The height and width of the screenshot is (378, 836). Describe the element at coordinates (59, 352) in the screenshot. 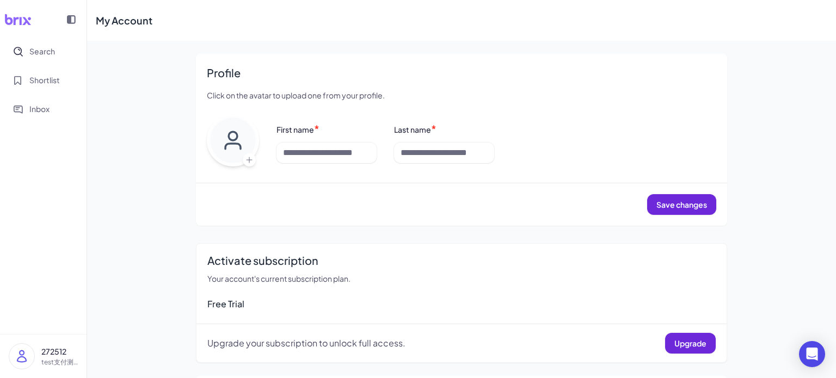

I see `p: 272512` at that location.